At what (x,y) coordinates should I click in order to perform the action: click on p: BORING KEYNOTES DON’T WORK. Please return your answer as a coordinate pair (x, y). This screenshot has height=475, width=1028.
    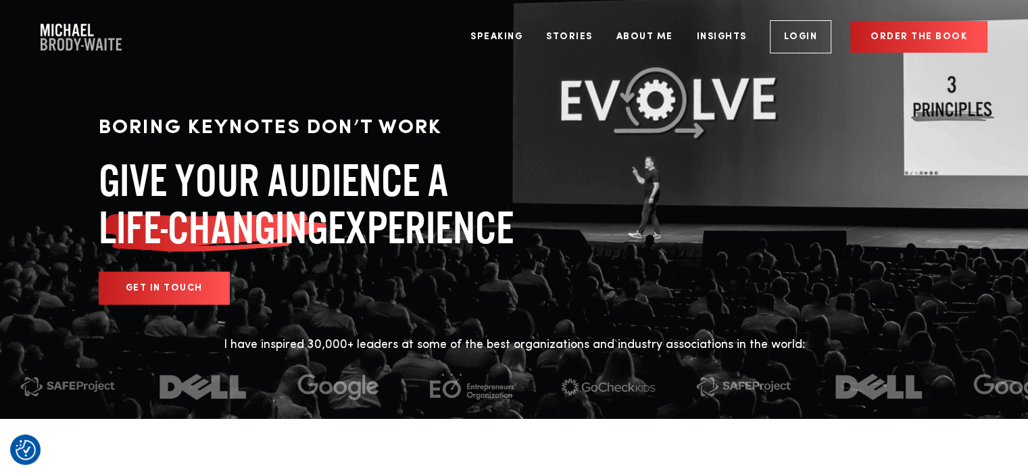
    Looking at the image, I should click on (339, 128).